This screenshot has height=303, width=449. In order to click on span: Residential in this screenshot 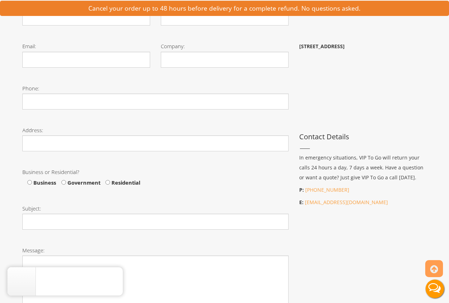, I will do `click(125, 183)`.